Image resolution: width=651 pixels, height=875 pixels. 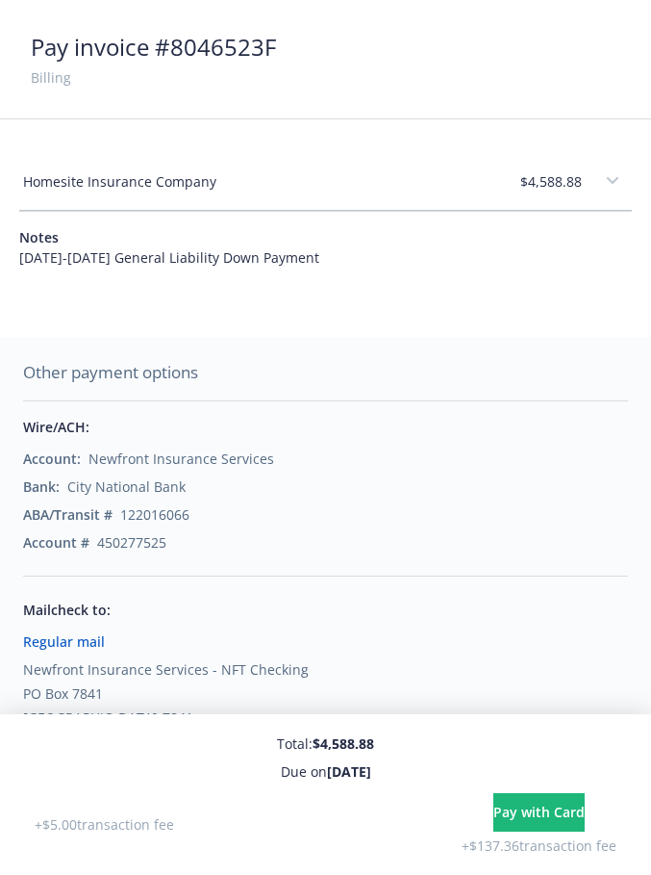 What do you see at coordinates (119, 181) in the screenshot?
I see `span: Homesite Insurance Company` at bounding box center [119, 181].